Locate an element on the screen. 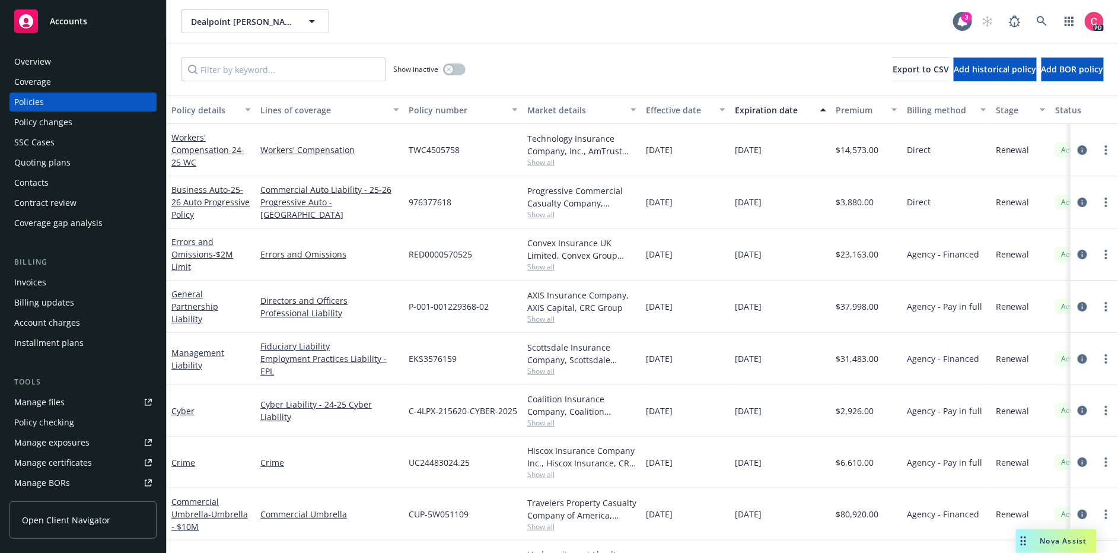 Image resolution: width=1118 pixels, height=553 pixels. span: $31,483.00 is located at coordinates (857, 358).